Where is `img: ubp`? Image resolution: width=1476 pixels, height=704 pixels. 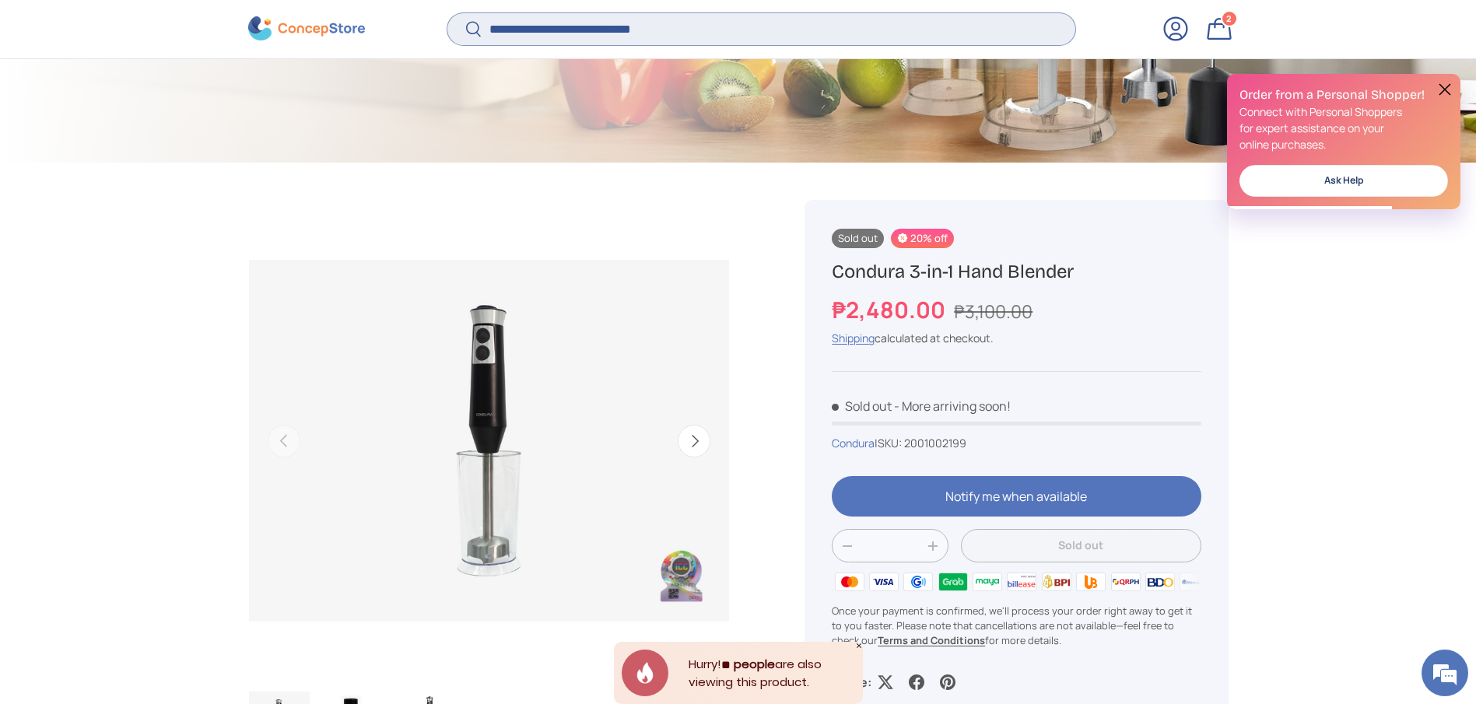 img: ubp is located at coordinates (1091, 582).